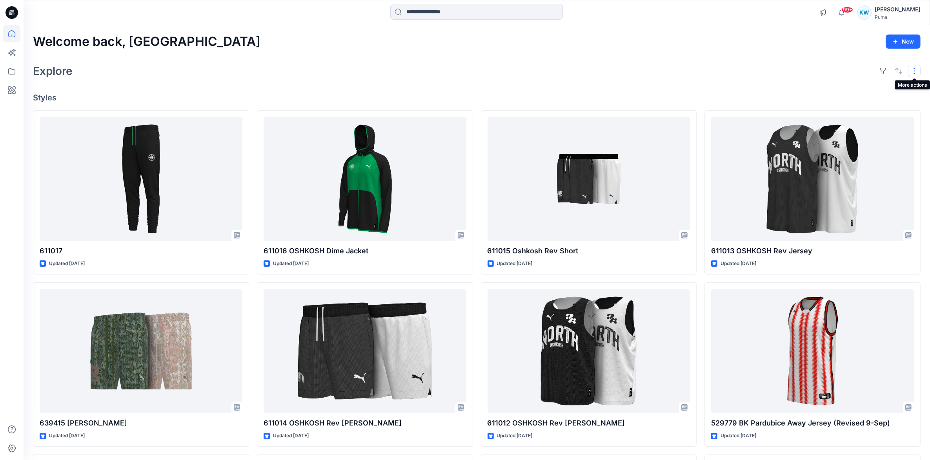 The height and width of the screenshot is (460, 930). Describe the element at coordinates (813, 179) in the screenshot. I see `a: 611013 OSHKOSH Rev Jersey` at that location.